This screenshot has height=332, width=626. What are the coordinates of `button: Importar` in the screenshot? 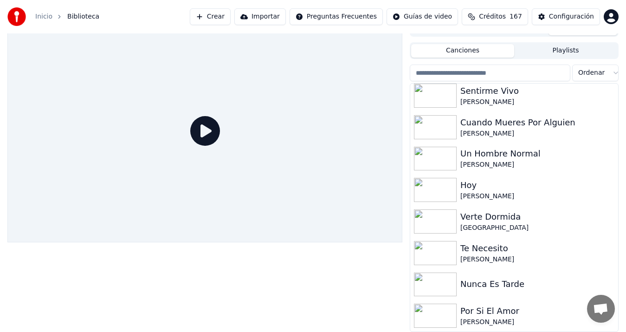 It's located at (260, 17).